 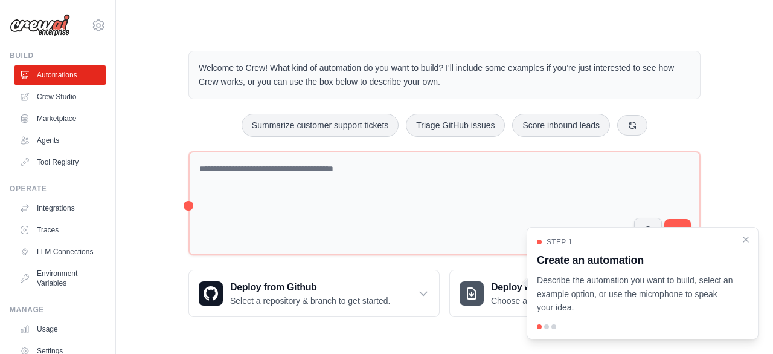 What do you see at coordinates (57, 56) in the screenshot?
I see `div: Build` at bounding box center [57, 56].